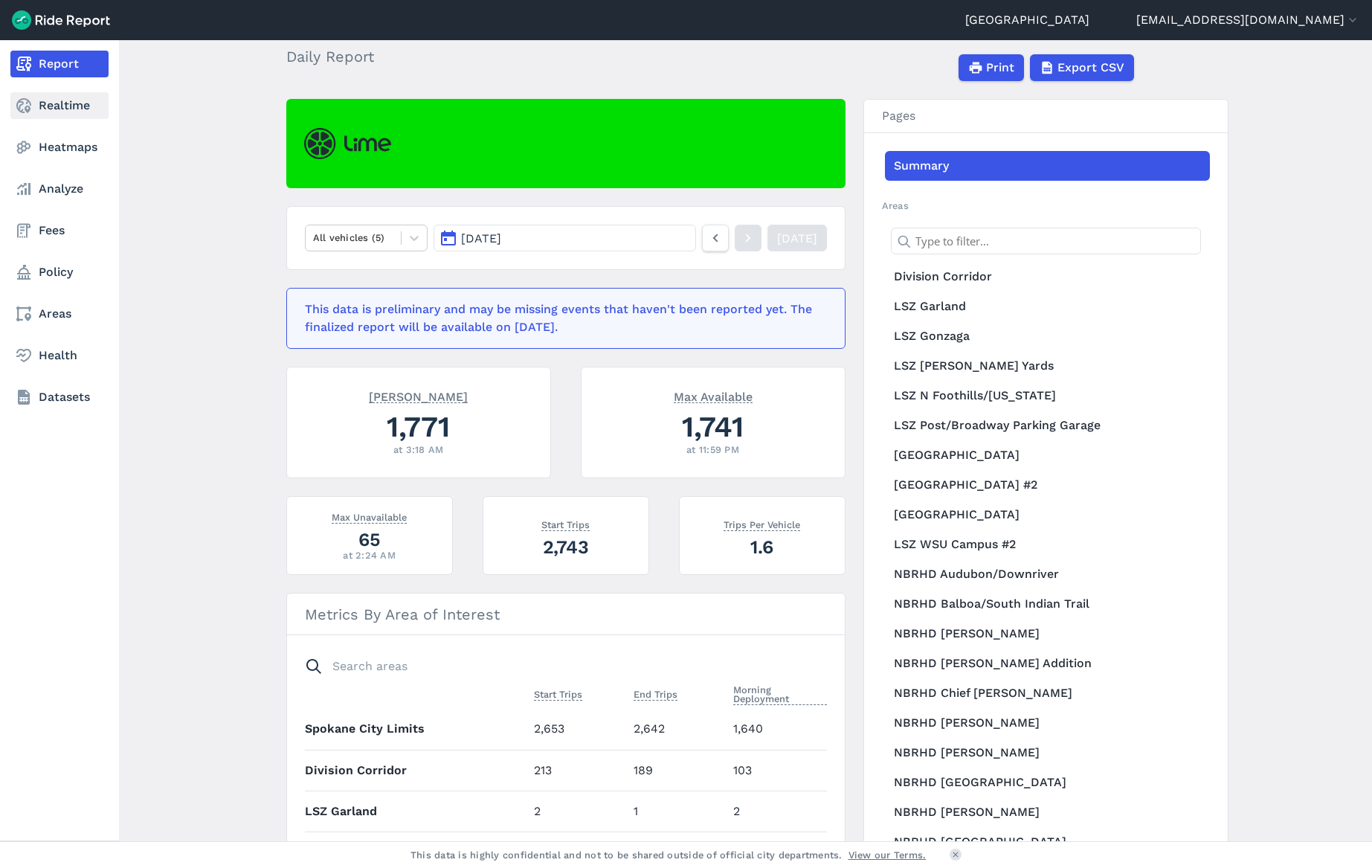 The width and height of the screenshot is (1372, 868). What do you see at coordinates (1046, 205) in the screenshot?
I see `h2: Areas` at bounding box center [1046, 205].